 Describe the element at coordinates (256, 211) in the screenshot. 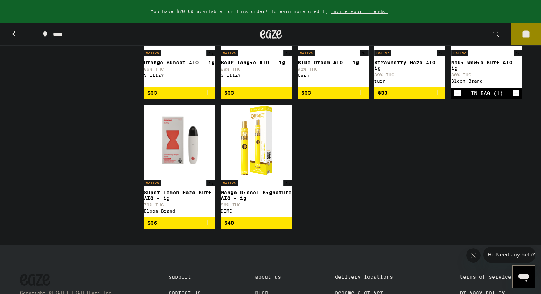

I see `div: DIME` at that location.